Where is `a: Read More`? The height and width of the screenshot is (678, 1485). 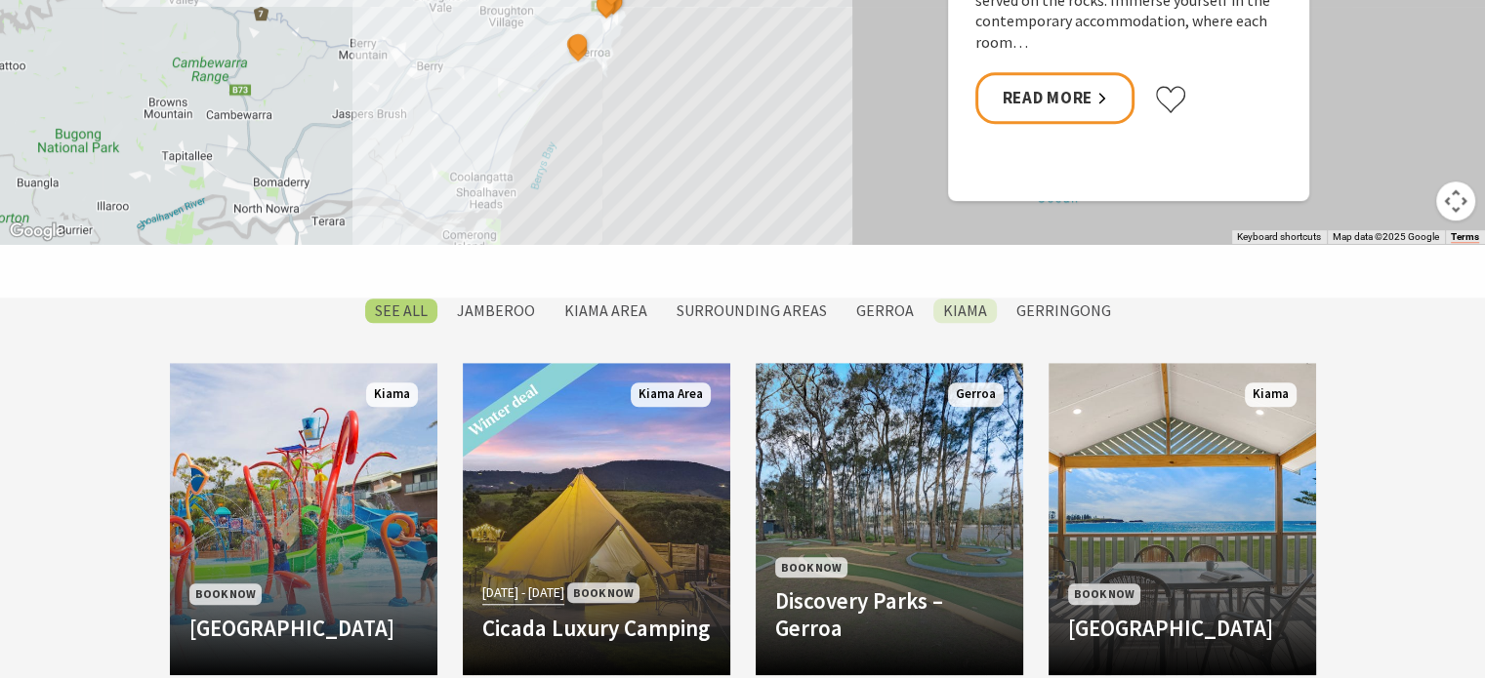 a: Read More is located at coordinates (1054, 98).